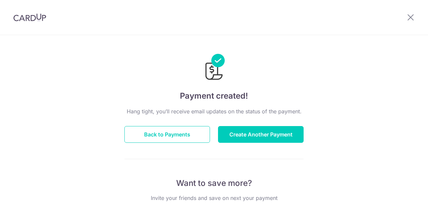 The width and height of the screenshot is (428, 211). What do you see at coordinates (214, 183) in the screenshot?
I see `p: Want to save more?` at bounding box center [214, 183].